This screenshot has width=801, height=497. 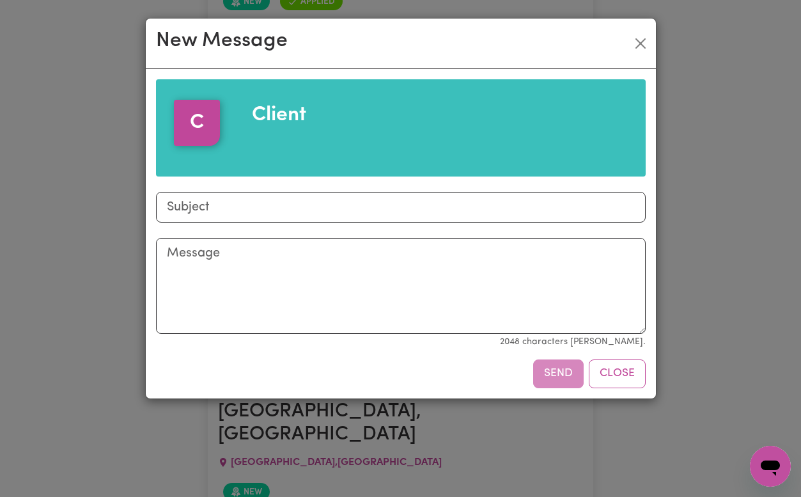 What do you see at coordinates (222, 41) in the screenshot?
I see `h2: New Message` at bounding box center [222, 41].